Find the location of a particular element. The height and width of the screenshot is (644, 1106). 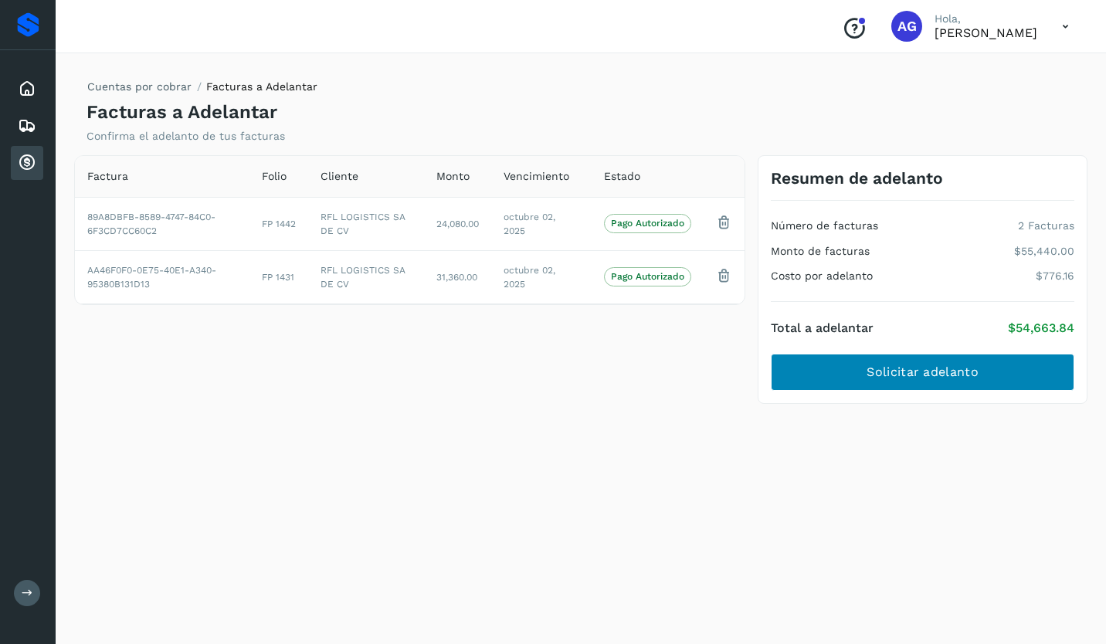

p: ALBERTO GARCIA SANCHEZ is located at coordinates (986, 32).